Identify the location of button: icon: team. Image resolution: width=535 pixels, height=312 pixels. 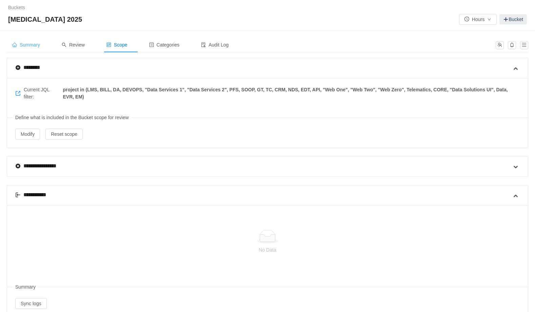
(500, 45).